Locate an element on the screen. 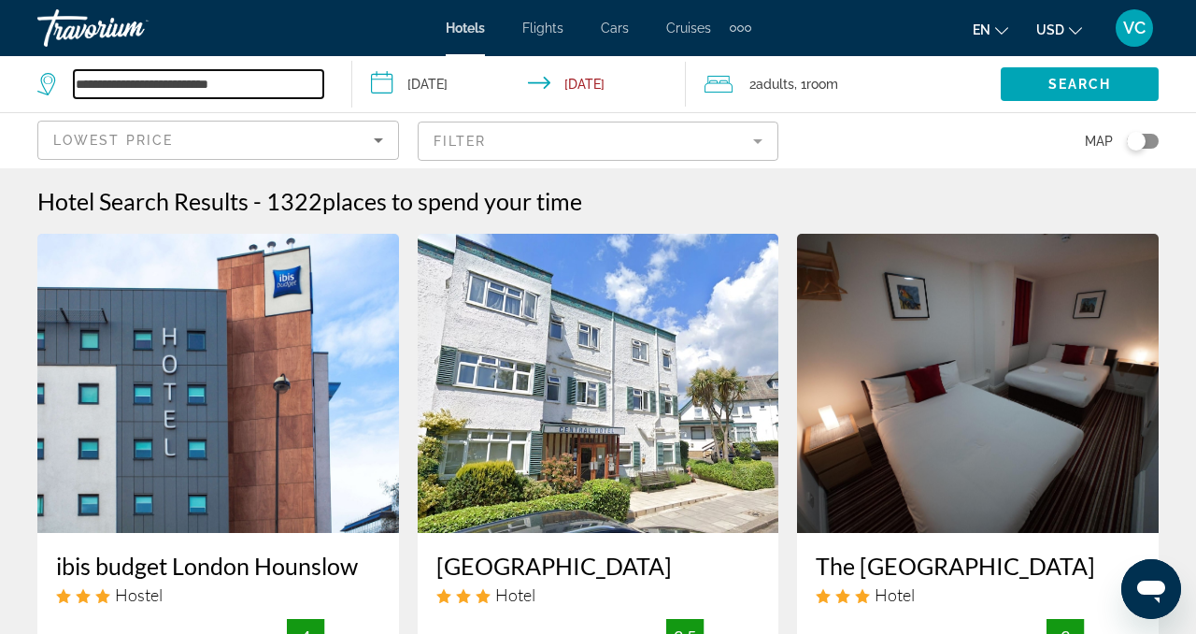  a: Cruises is located at coordinates (689, 28).